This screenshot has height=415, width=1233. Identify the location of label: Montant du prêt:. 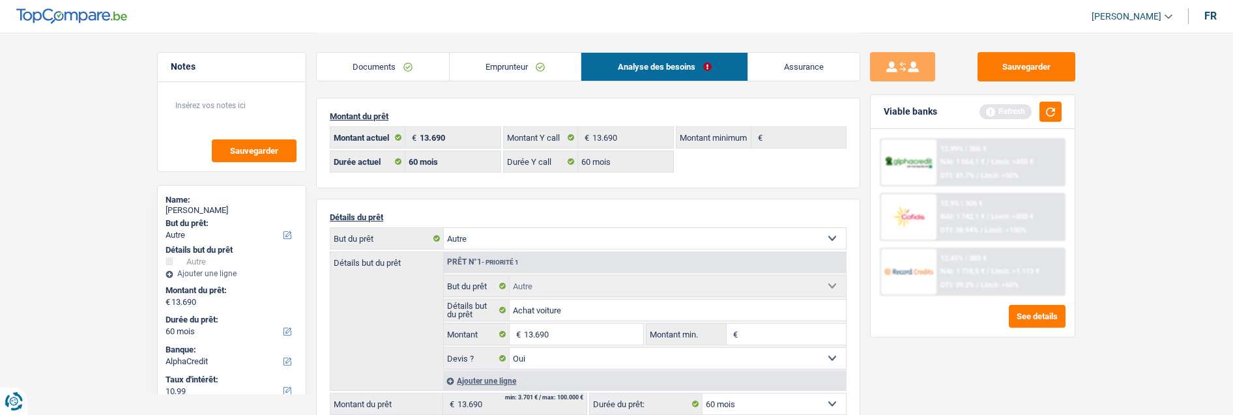
(230, 291).